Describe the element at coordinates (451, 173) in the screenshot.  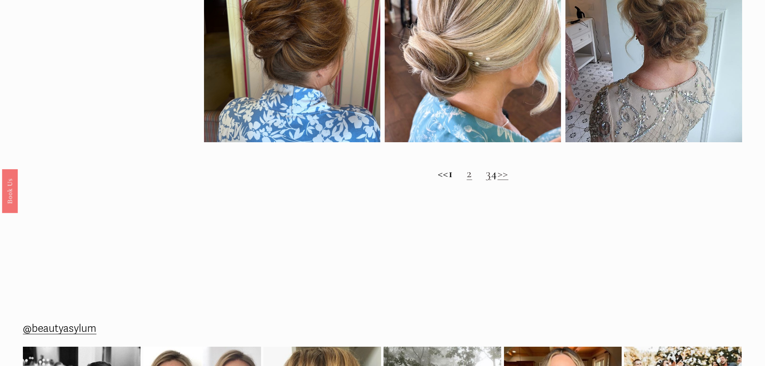
I see `strong: 1` at that location.